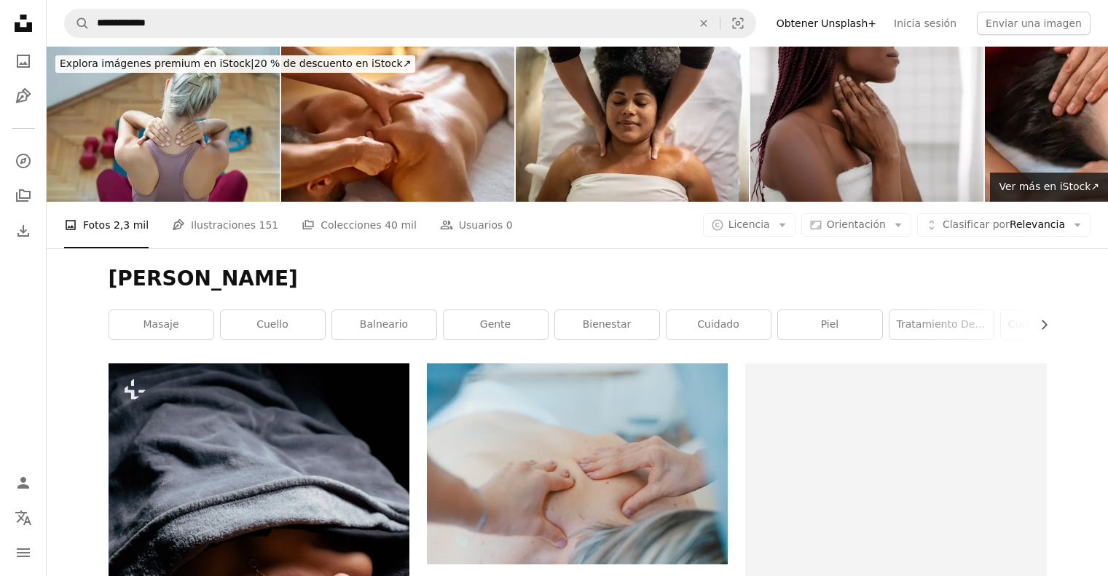  What do you see at coordinates (77, 23) in the screenshot?
I see `button: Buscar en Unsplash` at bounding box center [77, 23].